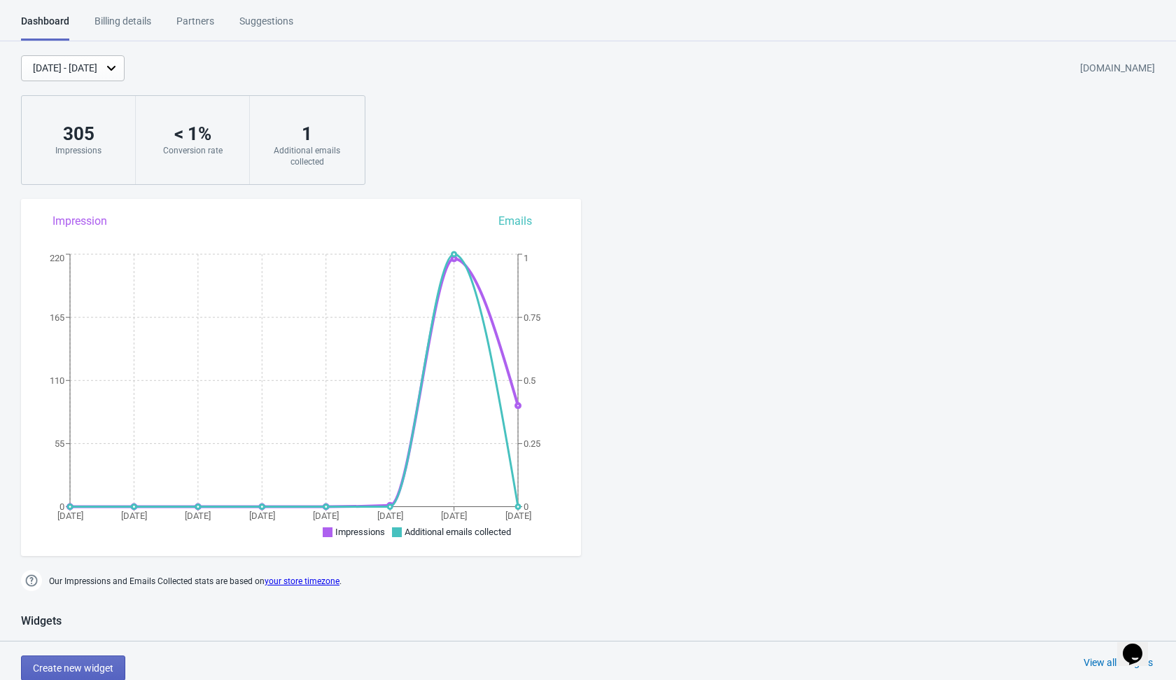  Describe the element at coordinates (59, 443) in the screenshot. I see `tspan: 55` at that location.